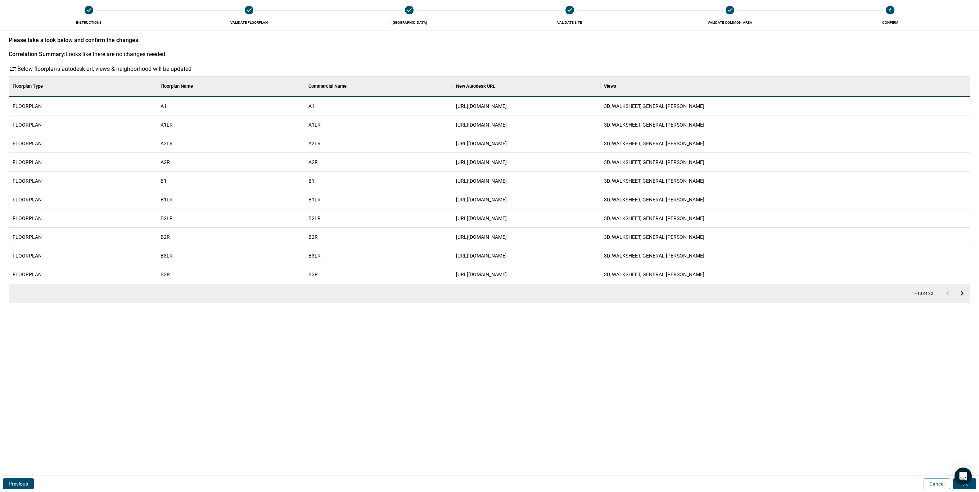  What do you see at coordinates (962, 294) in the screenshot?
I see `button: Go to next page` at bounding box center [962, 294].